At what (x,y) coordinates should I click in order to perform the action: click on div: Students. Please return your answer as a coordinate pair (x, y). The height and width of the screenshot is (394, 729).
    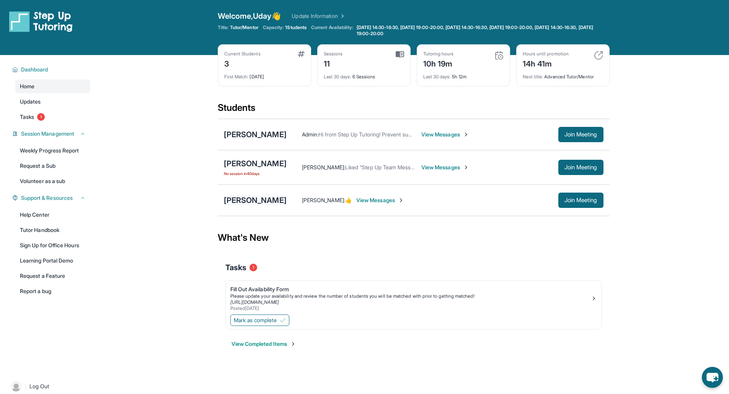
    Looking at the image, I should click on (413, 110).